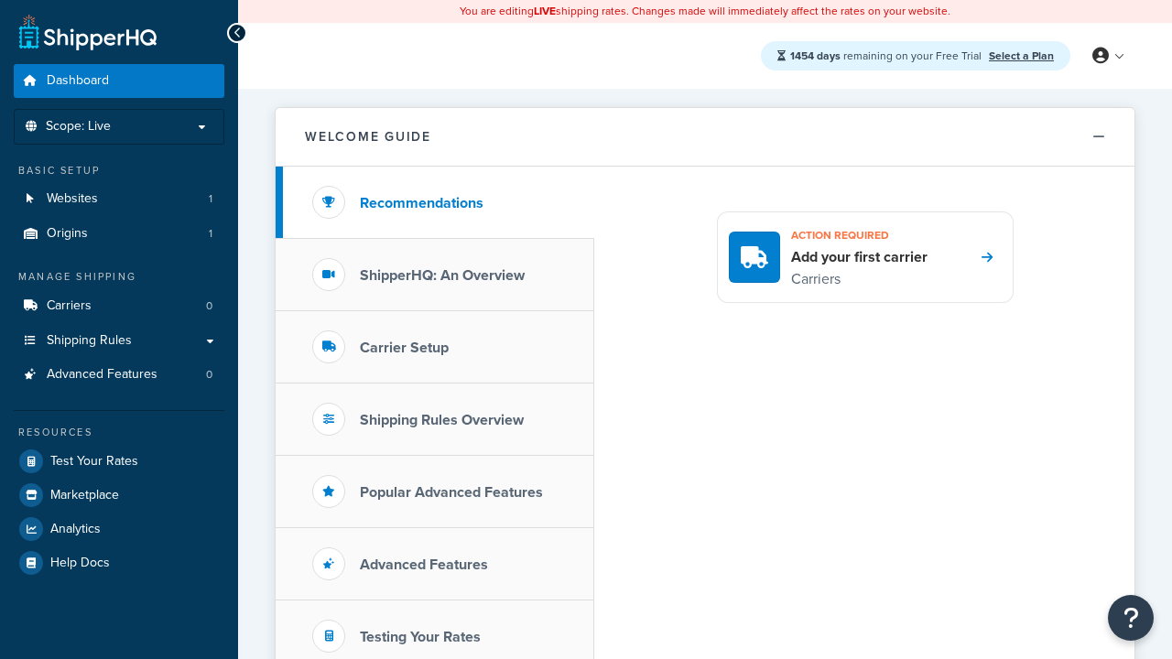 The width and height of the screenshot is (1172, 659). I want to click on h3: Recommendations, so click(421, 203).